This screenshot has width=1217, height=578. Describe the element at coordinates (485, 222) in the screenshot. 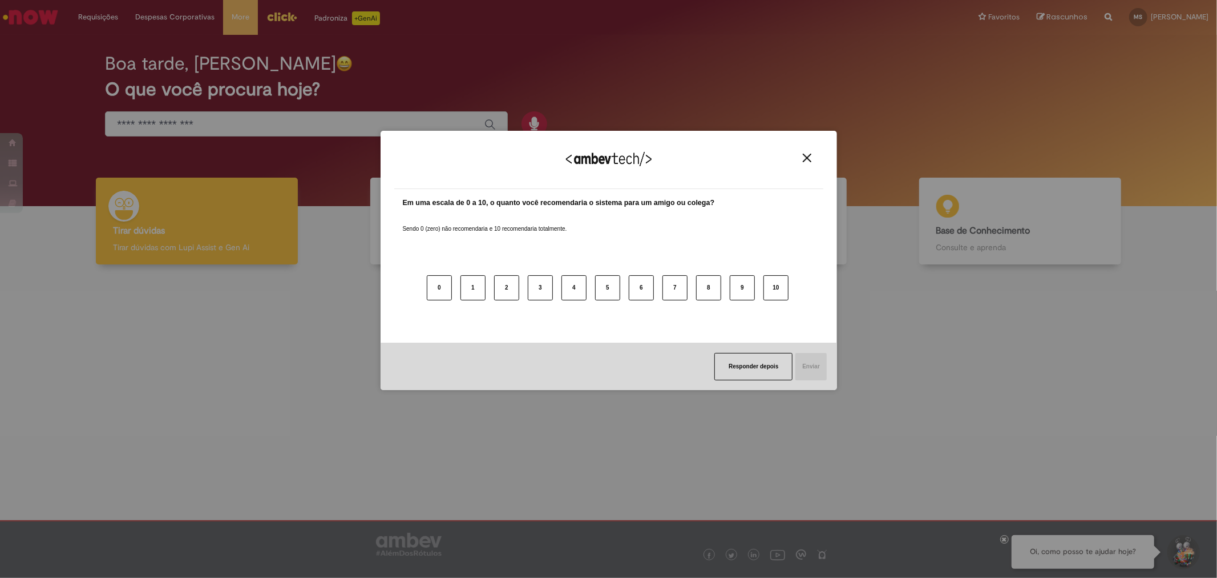

I see `label: Sendo 0 (zero) não recomendaria e 10 recomendaria totalmente.` at that location.